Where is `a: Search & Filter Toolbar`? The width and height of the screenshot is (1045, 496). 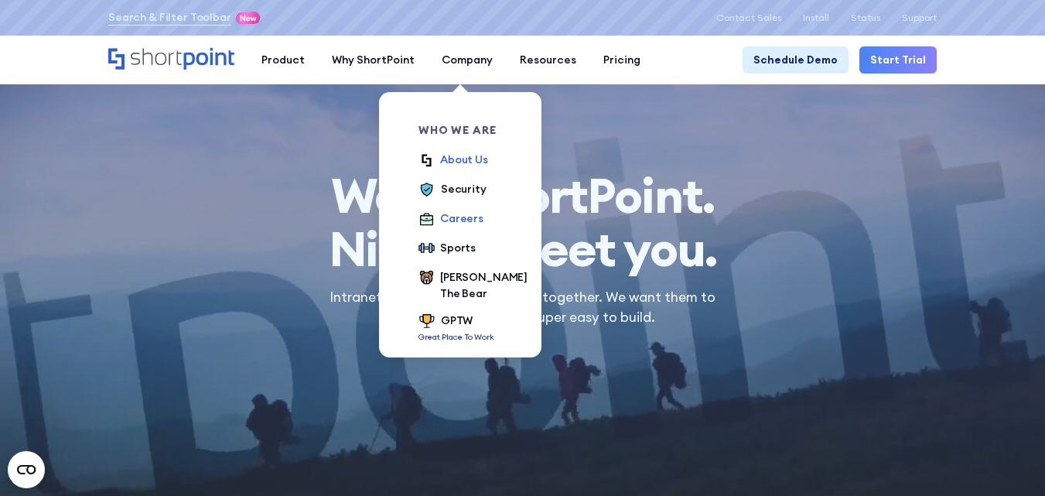 a: Search & Filter Toolbar is located at coordinates (169, 17).